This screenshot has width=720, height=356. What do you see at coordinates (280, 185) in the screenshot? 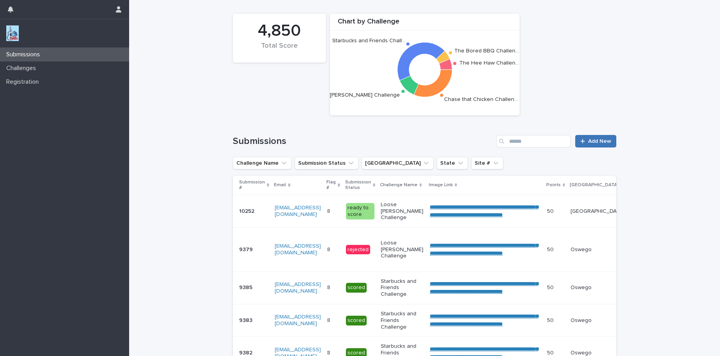
I see `p: Email` at bounding box center [280, 185].